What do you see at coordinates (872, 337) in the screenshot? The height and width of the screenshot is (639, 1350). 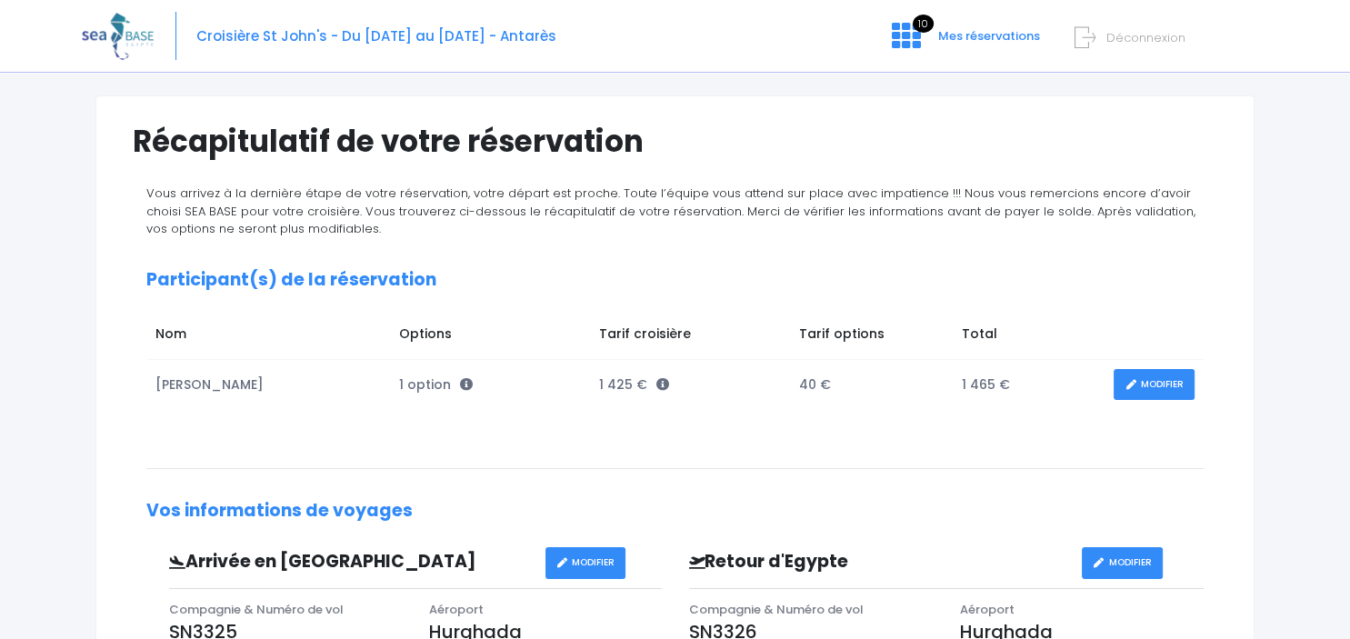 I see `td: Tarif options` at bounding box center [872, 337].